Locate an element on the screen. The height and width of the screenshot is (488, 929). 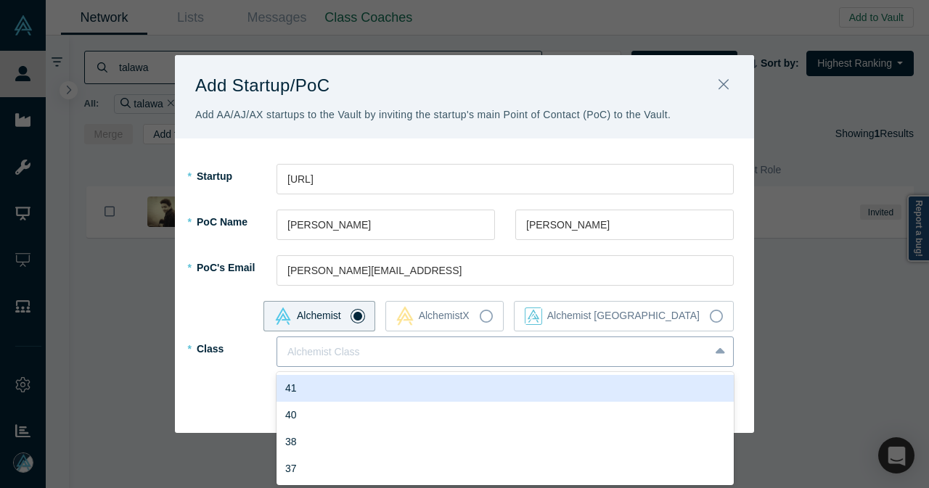
img: alchemist Vault Logo is located at coordinates (283, 316).